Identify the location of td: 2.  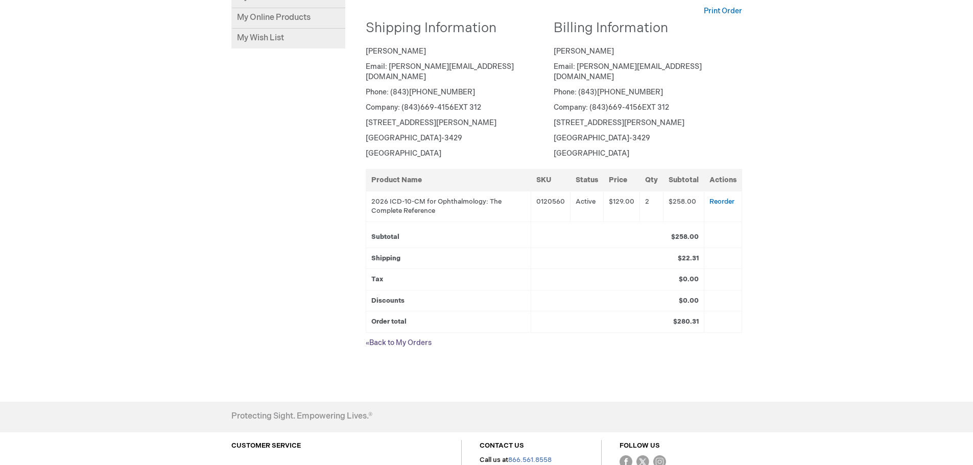
(651, 206).